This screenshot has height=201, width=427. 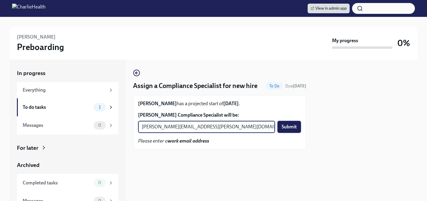 I want to click on span: View in admin app, so click(x=328, y=8).